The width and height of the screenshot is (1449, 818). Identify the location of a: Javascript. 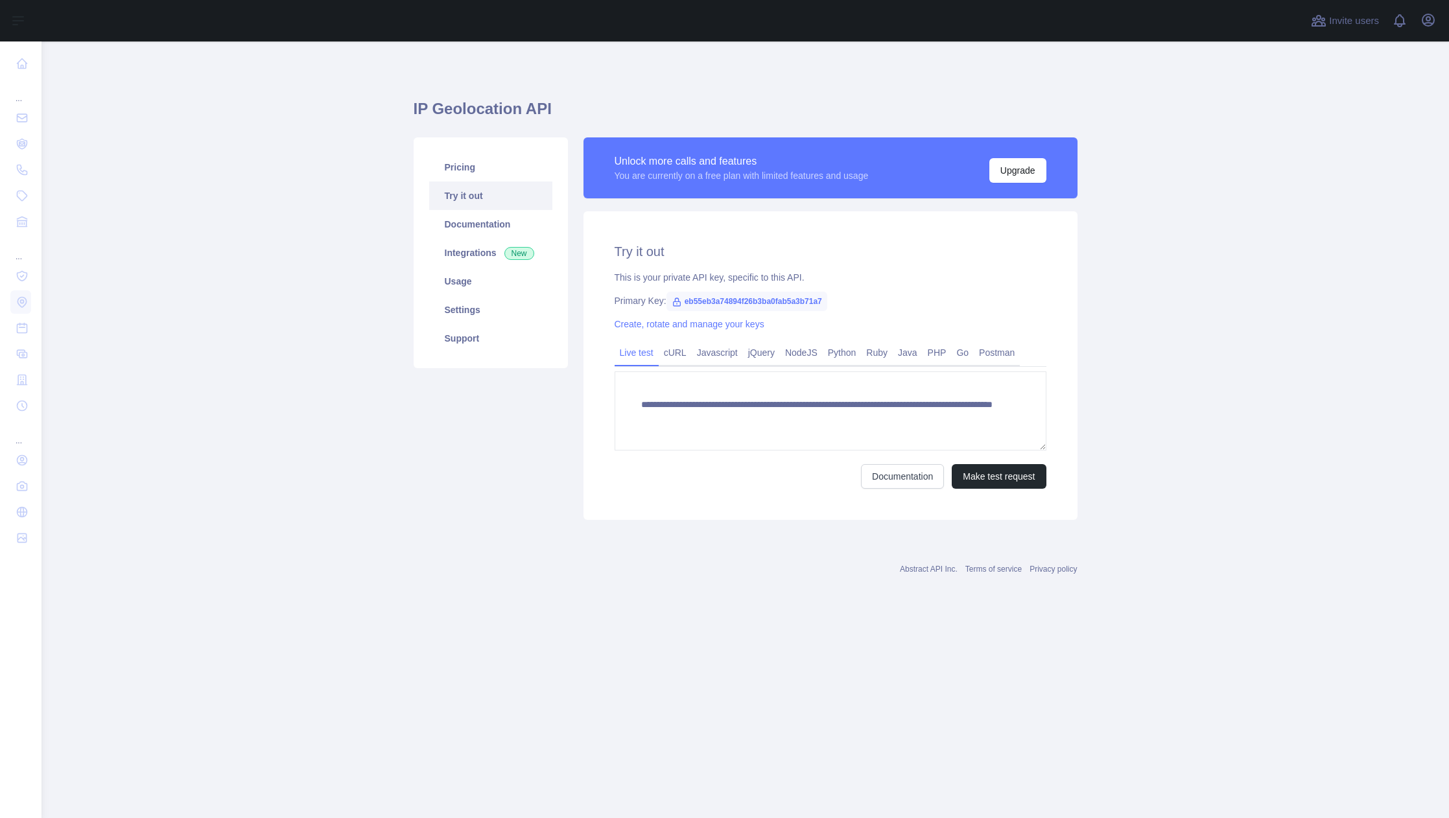
(717, 353).